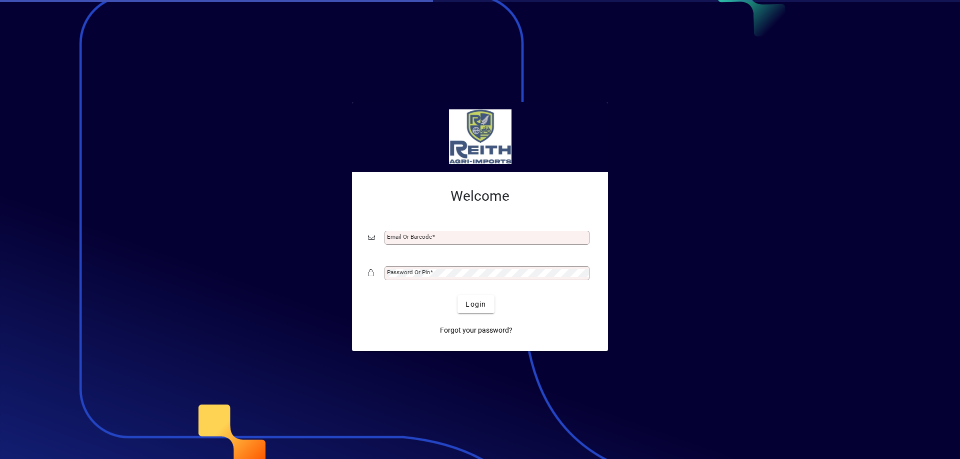 This screenshot has height=459, width=960. What do you see at coordinates (475, 304) in the screenshot?
I see `button: Login` at bounding box center [475, 304].